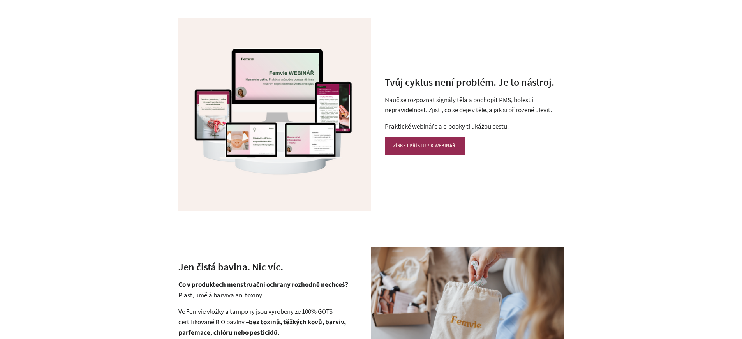 The width and height of the screenshot is (742, 339). What do you see at coordinates (262, 328) in the screenshot?
I see `strong: bez toxinů, těžkých kovů, barviv, parfemace, chlóru nebo pesticidů.` at bounding box center [262, 328].